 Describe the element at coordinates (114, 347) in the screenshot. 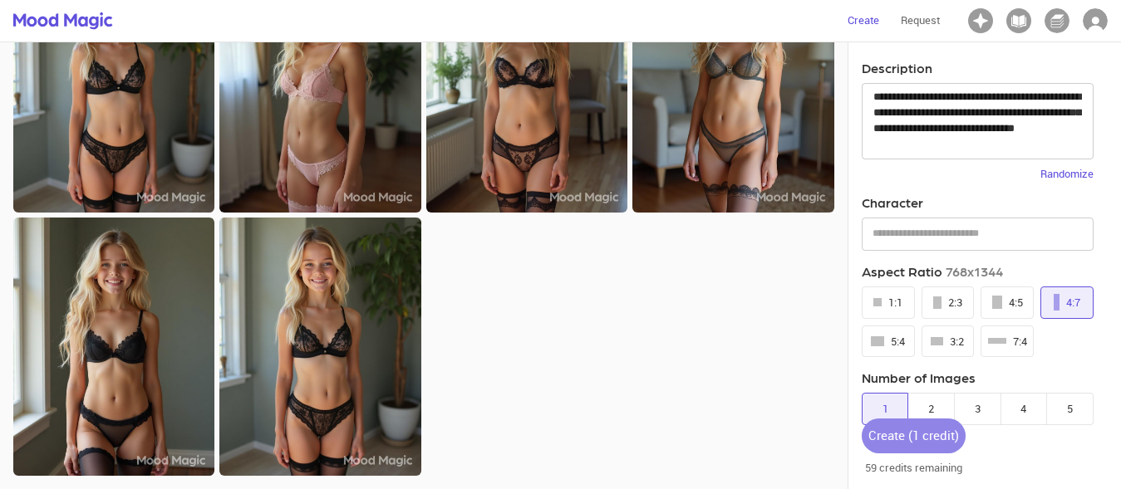

I see `img: 03 - Project 2025-08-21` at that location.